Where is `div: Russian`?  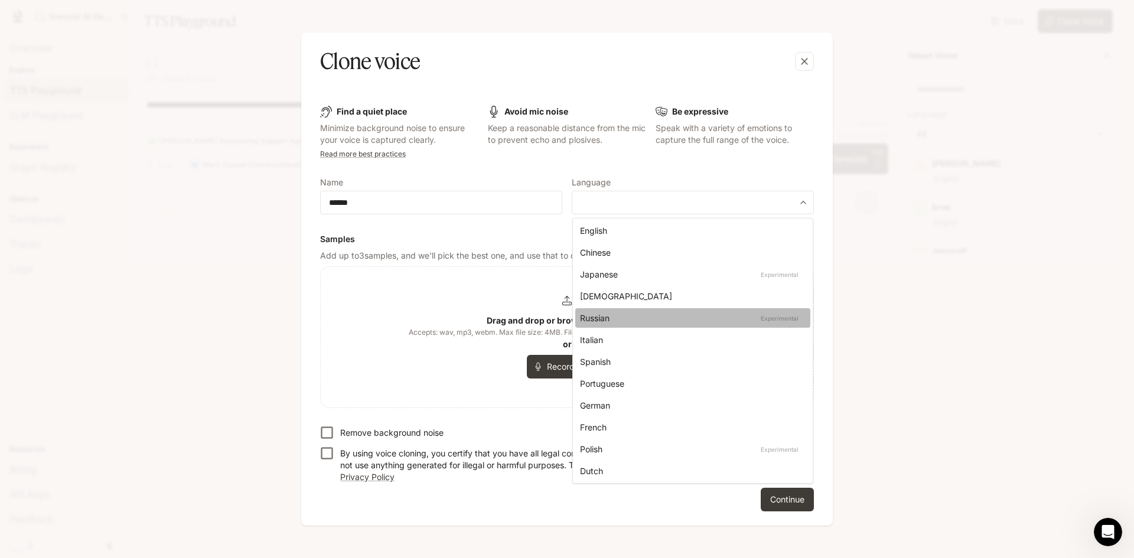
div: Russian is located at coordinates (691, 318).